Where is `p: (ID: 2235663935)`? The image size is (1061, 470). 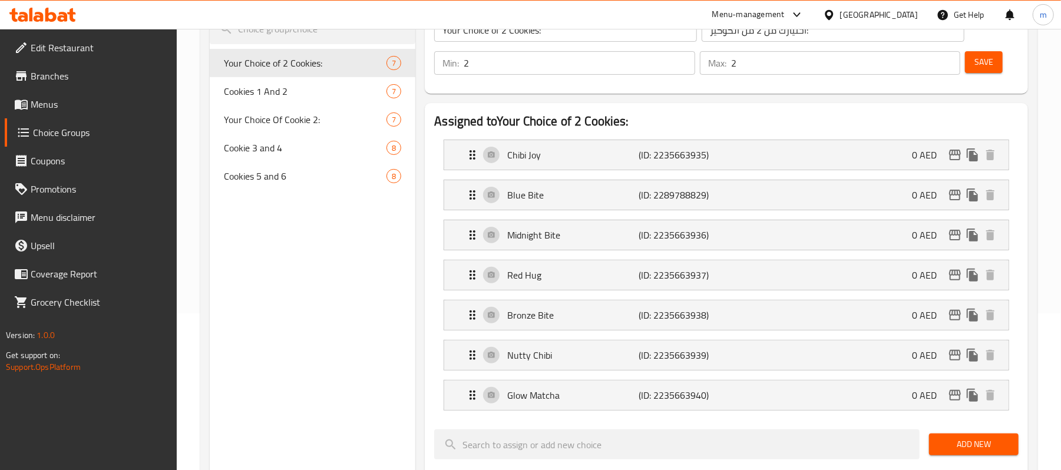 p: (ID: 2235663935) is located at coordinates (683, 155).